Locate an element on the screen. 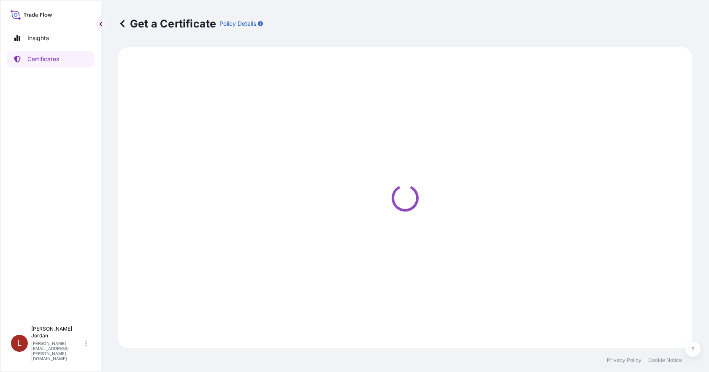 The image size is (709, 372). span: L is located at coordinates (19, 343).